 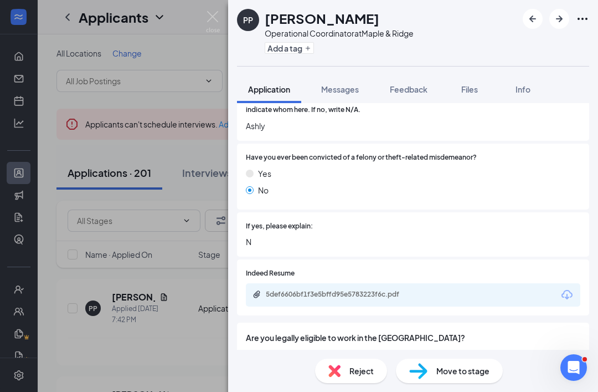 I want to click on span: Ashly, so click(x=413, y=126).